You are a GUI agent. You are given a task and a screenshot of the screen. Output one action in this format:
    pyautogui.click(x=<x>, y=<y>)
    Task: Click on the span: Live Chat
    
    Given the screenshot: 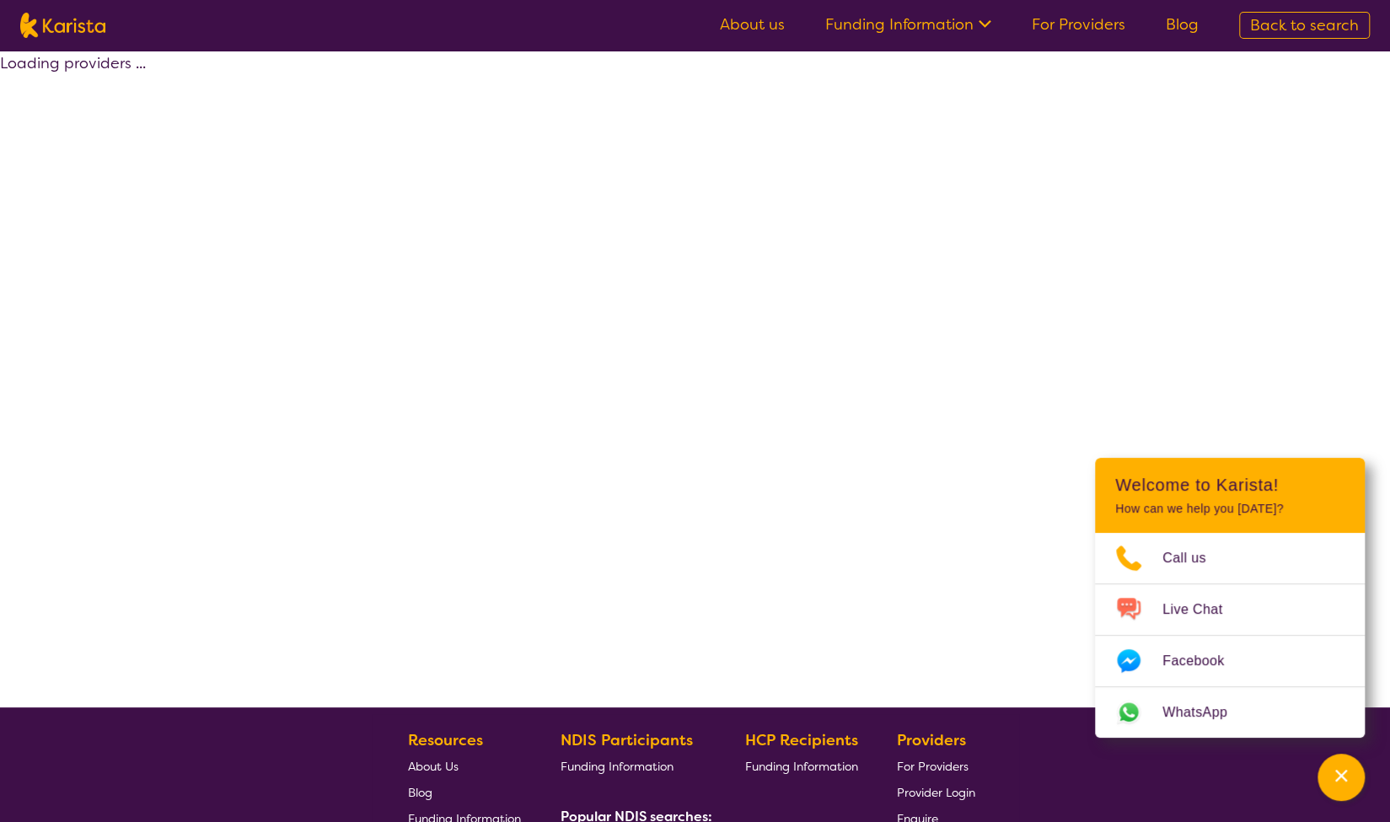 What is the action you would take?
    pyautogui.click(x=1202, y=609)
    